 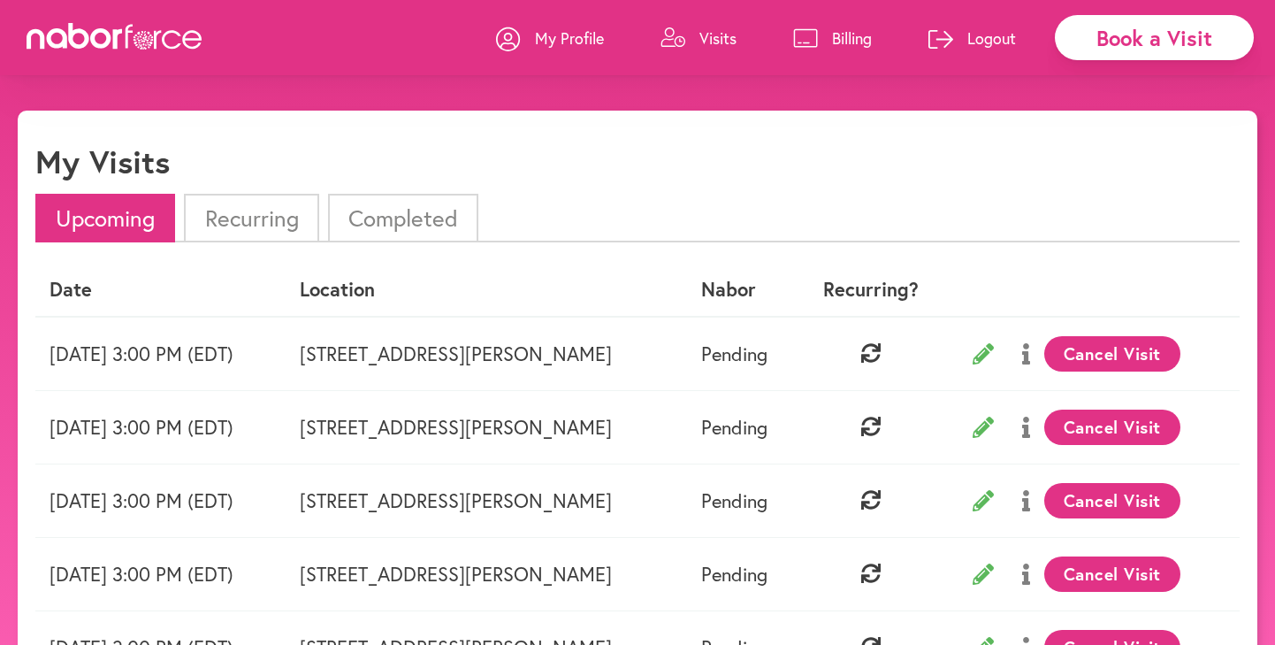 I want to click on th: Recurring?, so click(x=871, y=289).